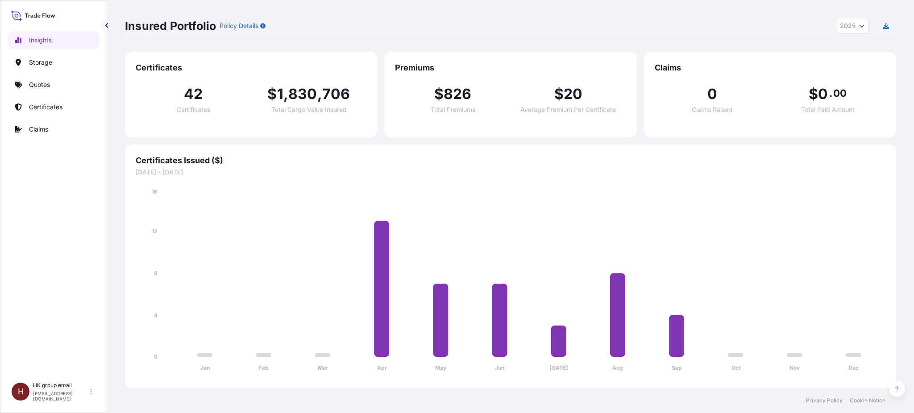 This screenshot has height=413, width=914. What do you see at coordinates (712, 110) in the screenshot?
I see `span: Claims Raised` at bounding box center [712, 110].